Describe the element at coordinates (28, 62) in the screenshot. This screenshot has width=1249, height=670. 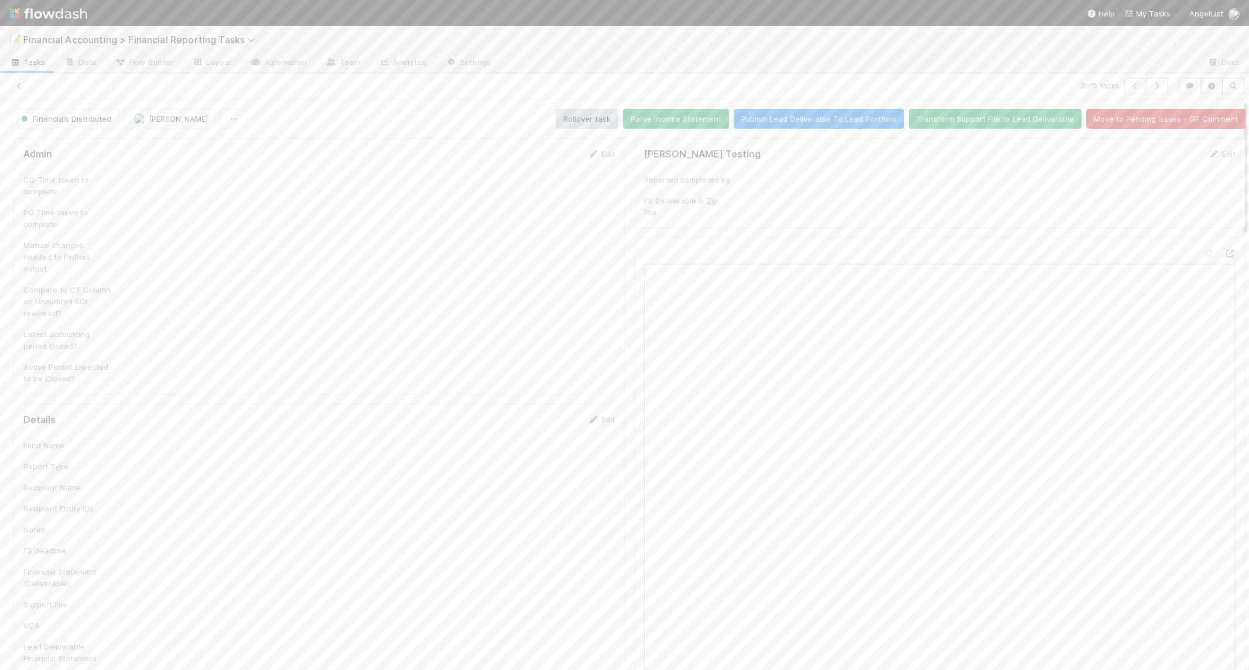
I see `span: Tasks` at that location.